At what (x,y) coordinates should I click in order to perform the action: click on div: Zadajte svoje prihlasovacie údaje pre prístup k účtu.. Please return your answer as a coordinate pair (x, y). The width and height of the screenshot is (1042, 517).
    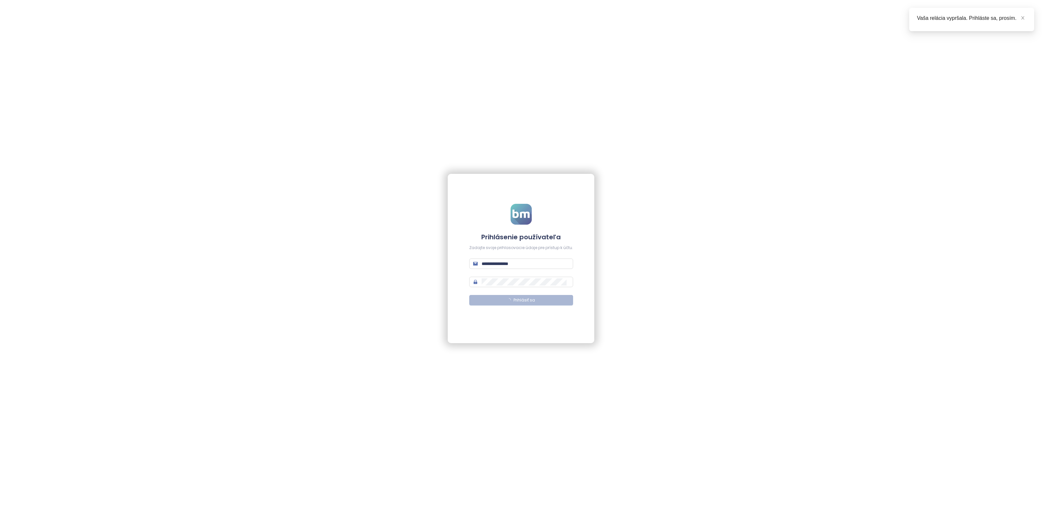
    Looking at the image, I should click on (521, 248).